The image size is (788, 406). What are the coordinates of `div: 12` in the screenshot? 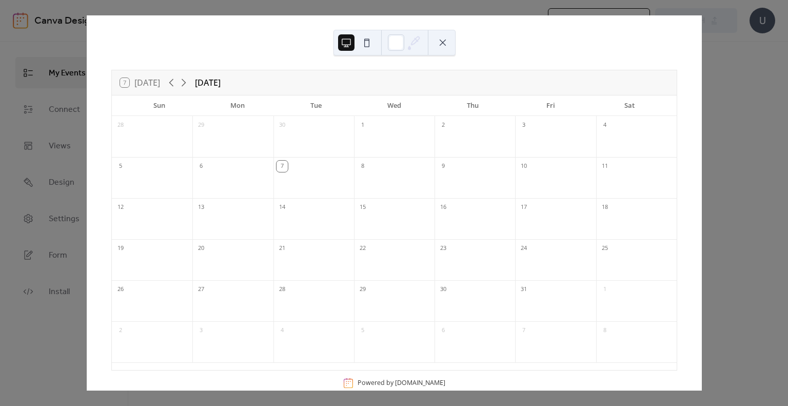 It's located at (121, 207).